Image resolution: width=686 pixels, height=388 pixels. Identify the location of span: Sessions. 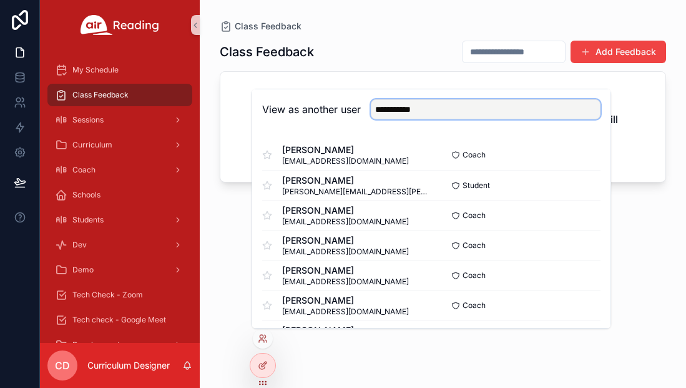
(88, 120).